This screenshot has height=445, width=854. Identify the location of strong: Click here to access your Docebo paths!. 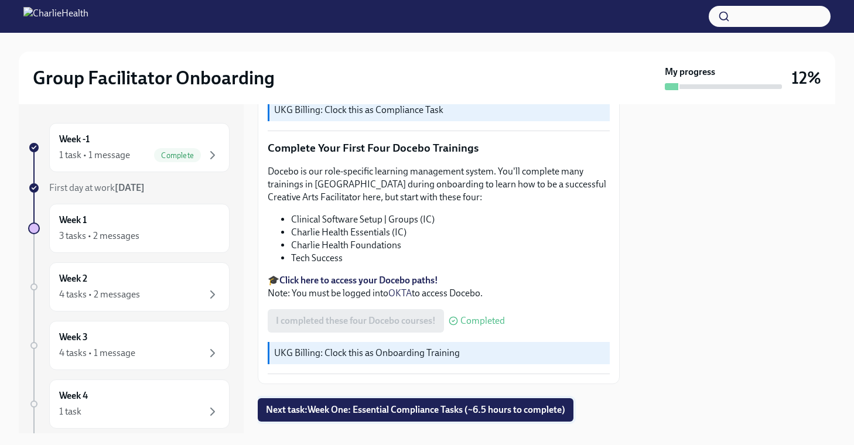
(359, 280).